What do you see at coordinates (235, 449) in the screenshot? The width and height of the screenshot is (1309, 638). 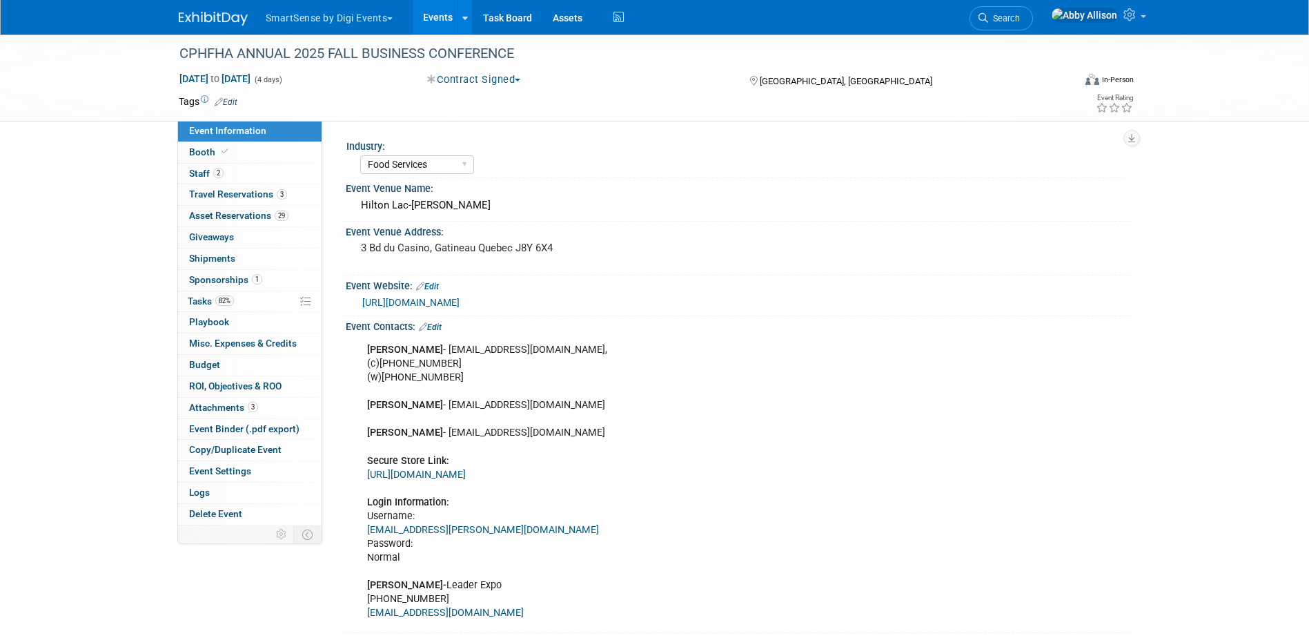 I see `span: Copy/Duplicate Event` at bounding box center [235, 449].